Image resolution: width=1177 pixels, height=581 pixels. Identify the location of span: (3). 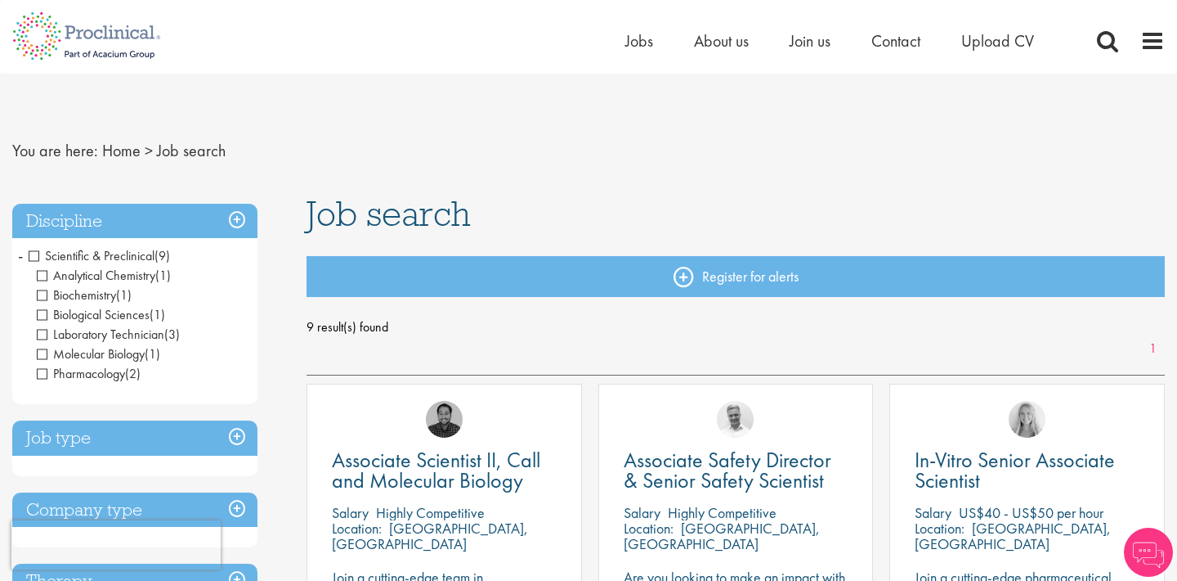
(172, 334).